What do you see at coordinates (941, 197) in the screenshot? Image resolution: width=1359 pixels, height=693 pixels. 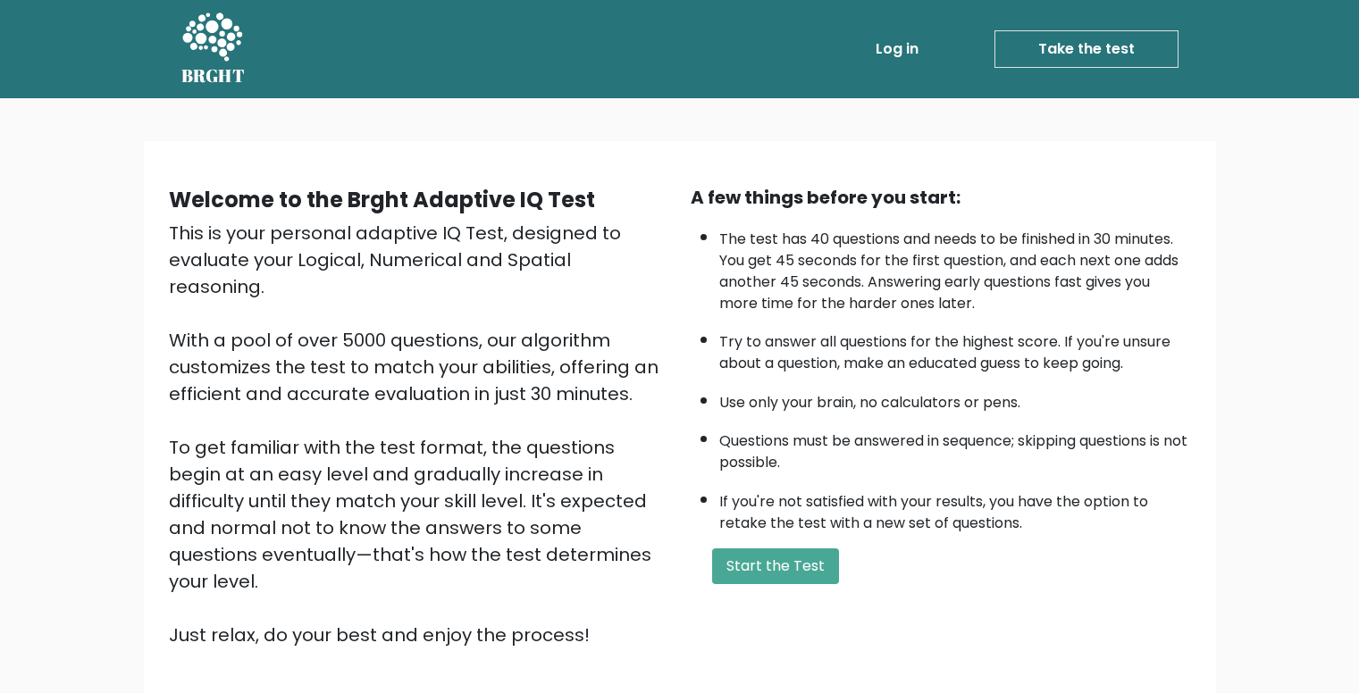 I see `div: A few things before you start:` at bounding box center [941, 197].